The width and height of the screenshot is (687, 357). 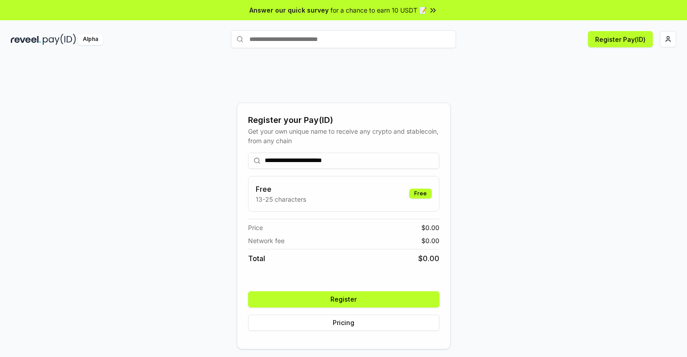 I want to click on img: reveel_dark, so click(x=26, y=39).